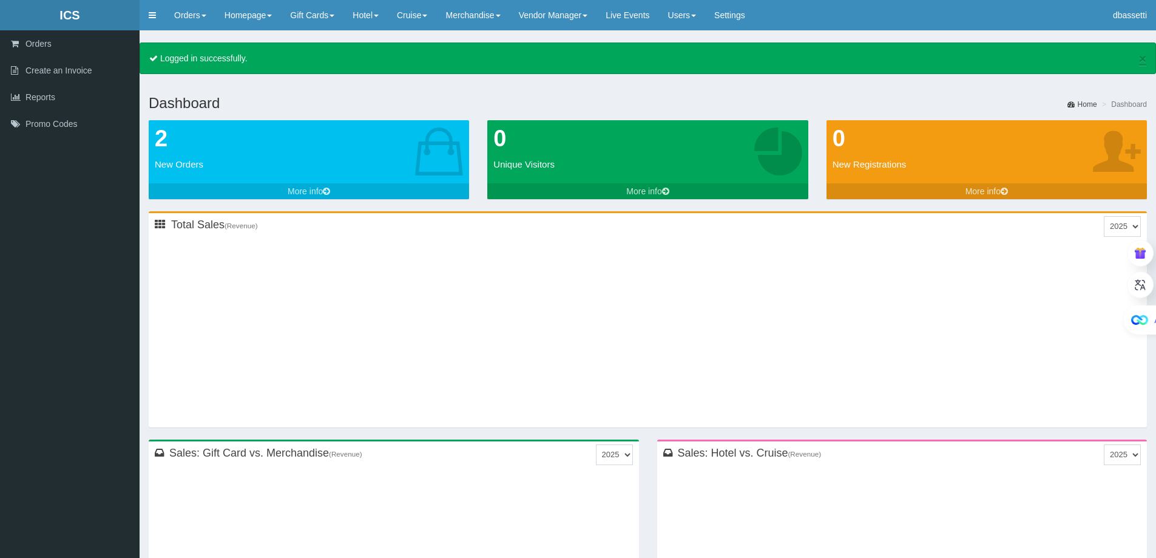 The width and height of the screenshot is (1156, 558). Describe the element at coordinates (40, 97) in the screenshot. I see `span: Reports` at that location.